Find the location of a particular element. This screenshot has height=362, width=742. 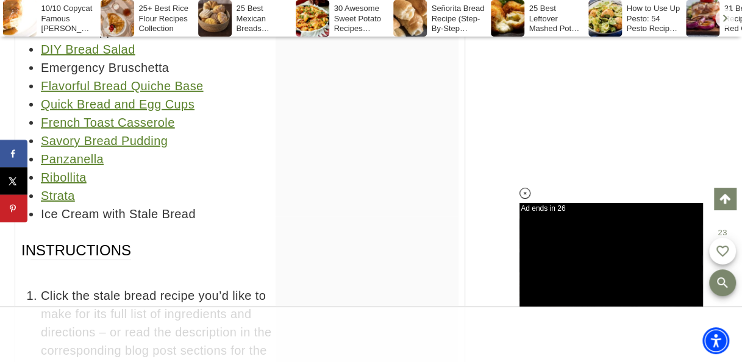

span: Emergency Bruschetta is located at coordinates (105, 68).